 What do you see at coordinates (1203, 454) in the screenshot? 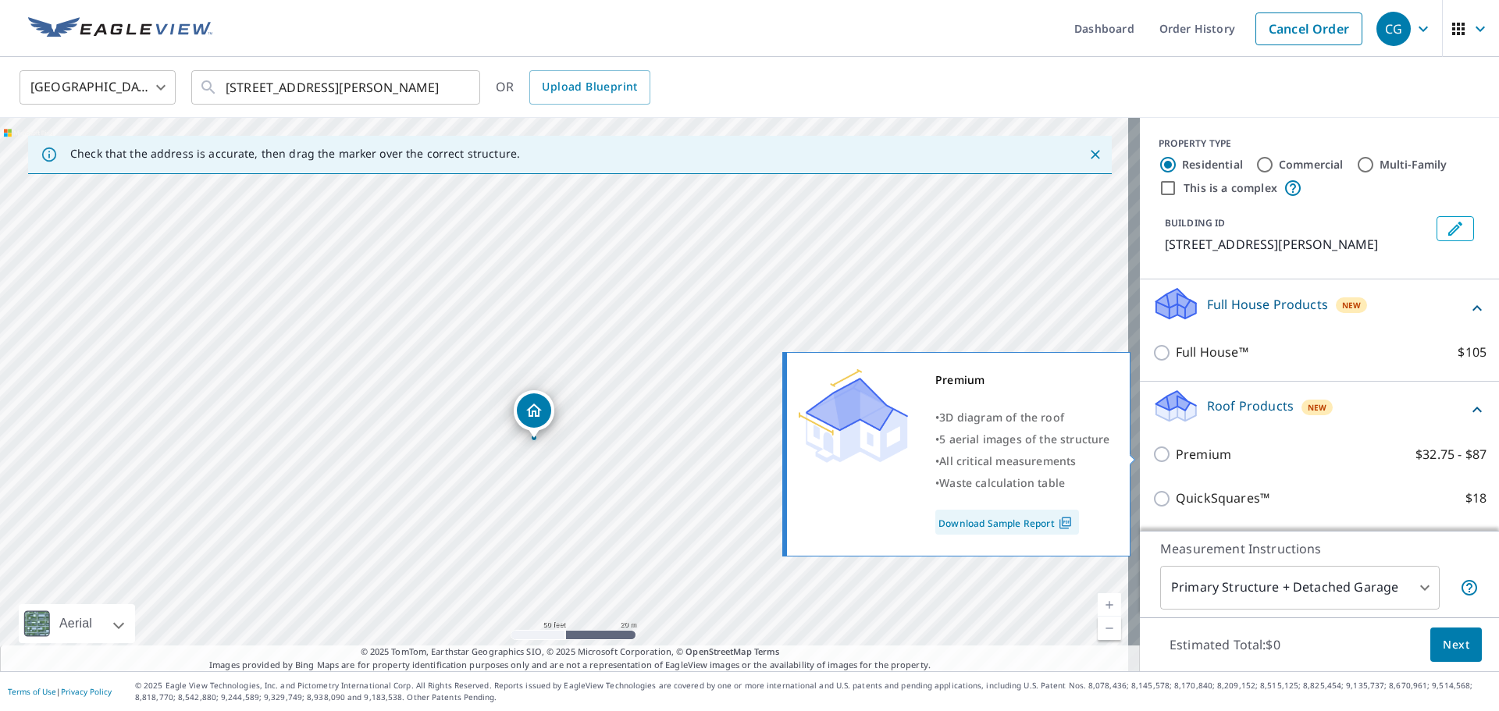
I see `p: Premium` at bounding box center [1203, 454].